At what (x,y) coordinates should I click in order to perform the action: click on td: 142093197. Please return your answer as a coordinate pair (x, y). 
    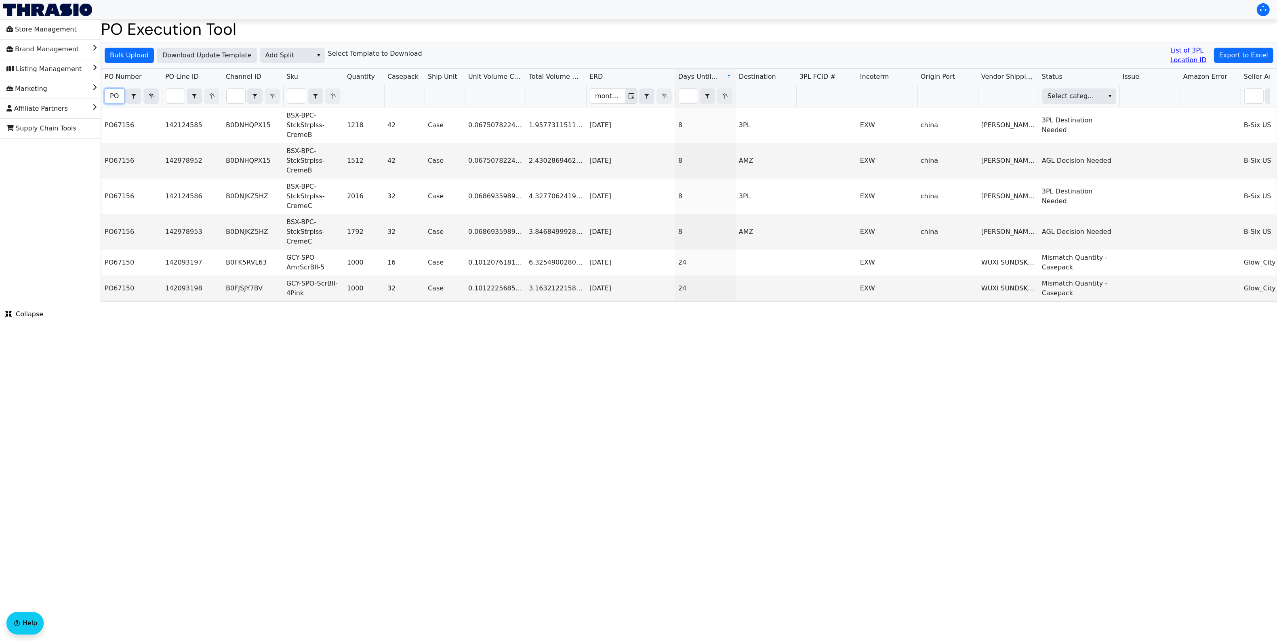
    Looking at the image, I should click on (192, 263).